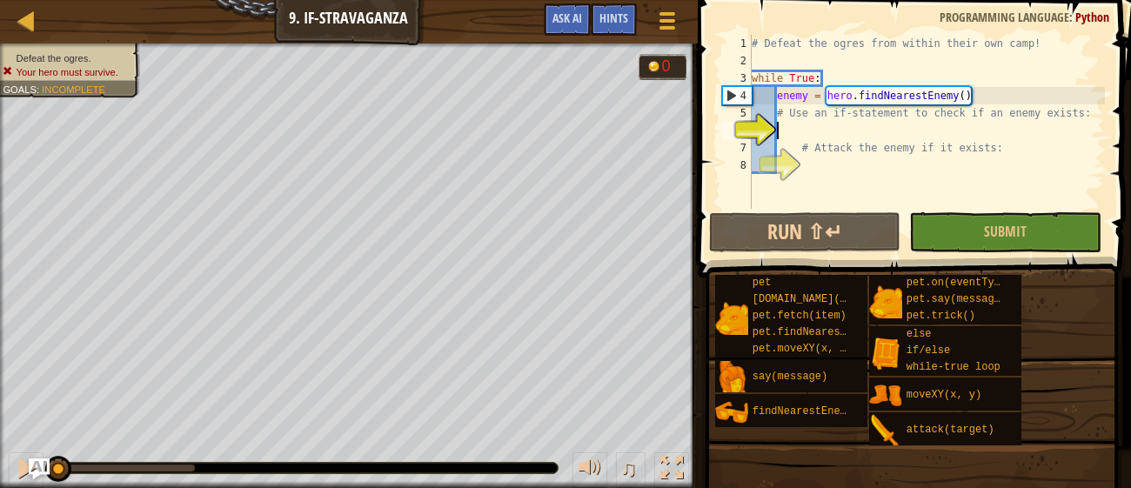  I want to click on span: Incomplete, so click(73, 89).